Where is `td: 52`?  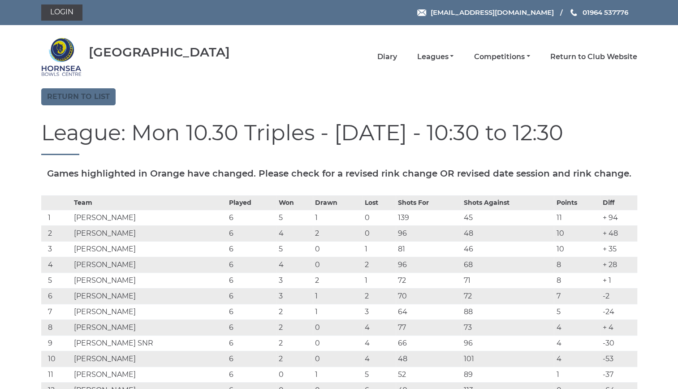 td: 52 is located at coordinates (429, 374).